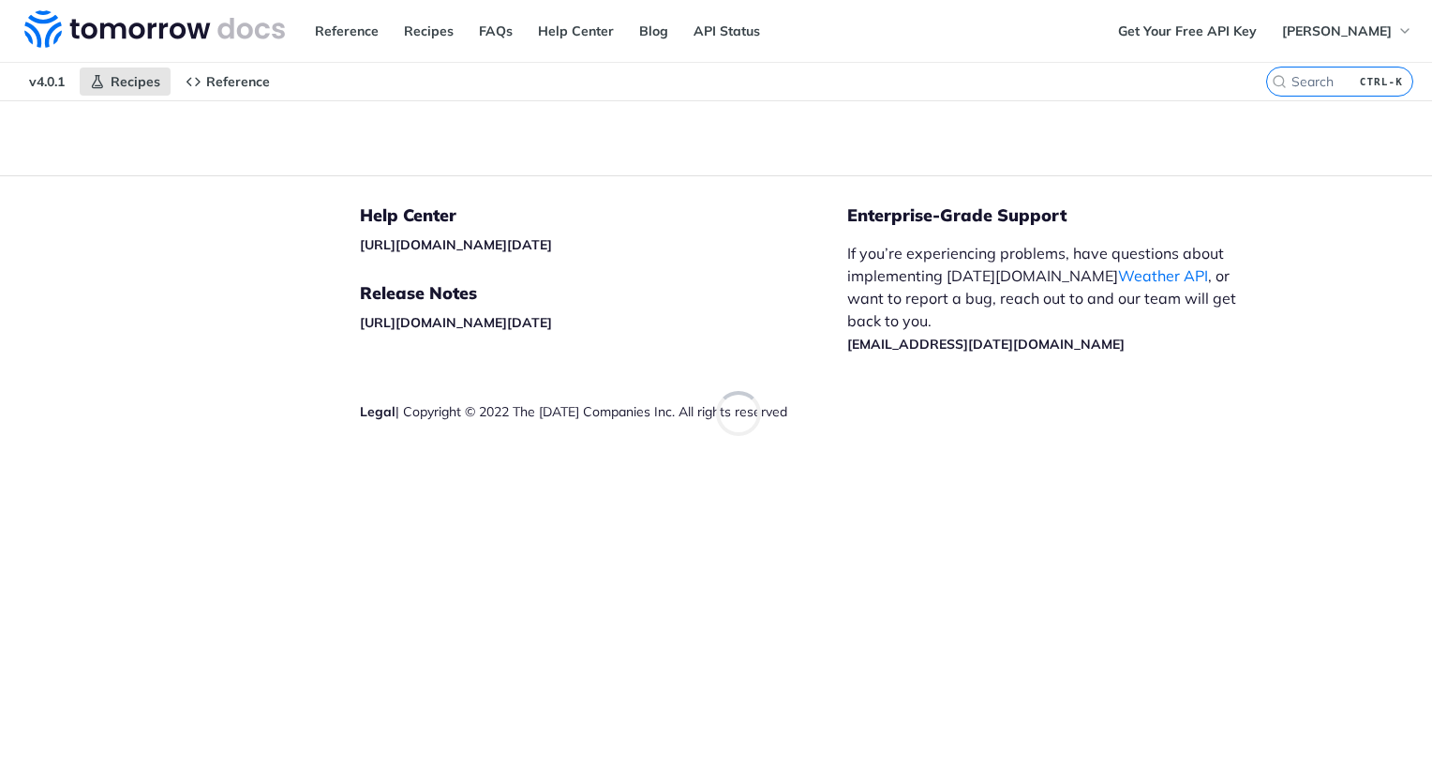 The height and width of the screenshot is (782, 1432). I want to click on a: API Status, so click(726, 31).